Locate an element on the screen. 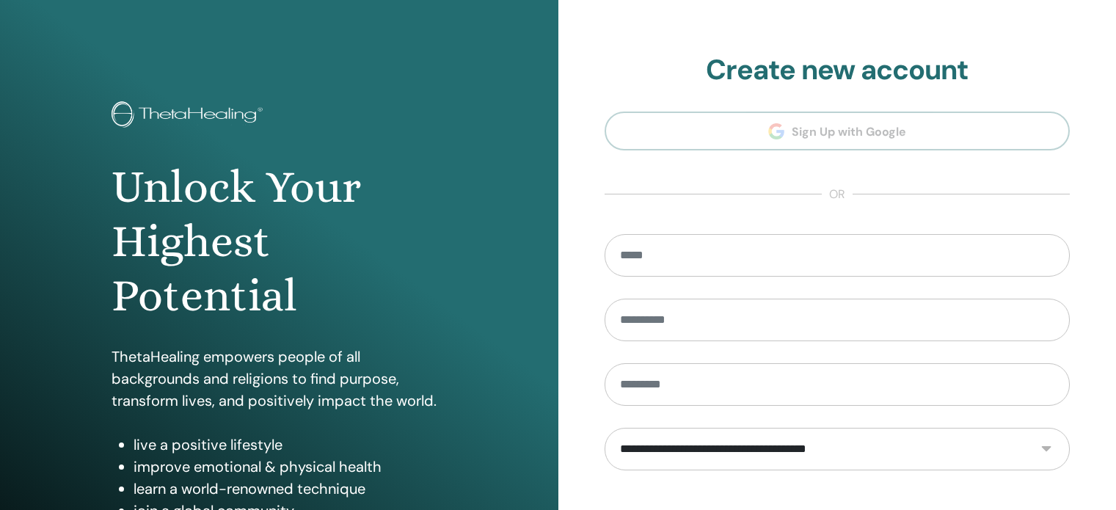 This screenshot has width=1116, height=510. h1: Unlock Your Highest Potential is located at coordinates (279, 241).